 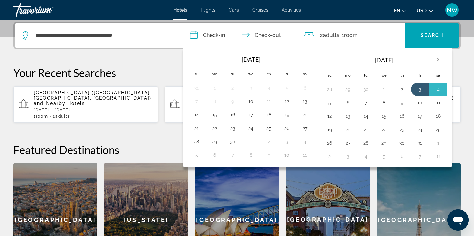 I want to click on button: Change currency, so click(x=425, y=10).